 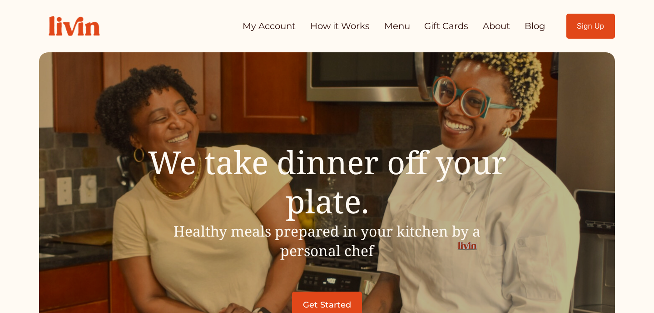 I want to click on a: How it Works, so click(x=340, y=26).